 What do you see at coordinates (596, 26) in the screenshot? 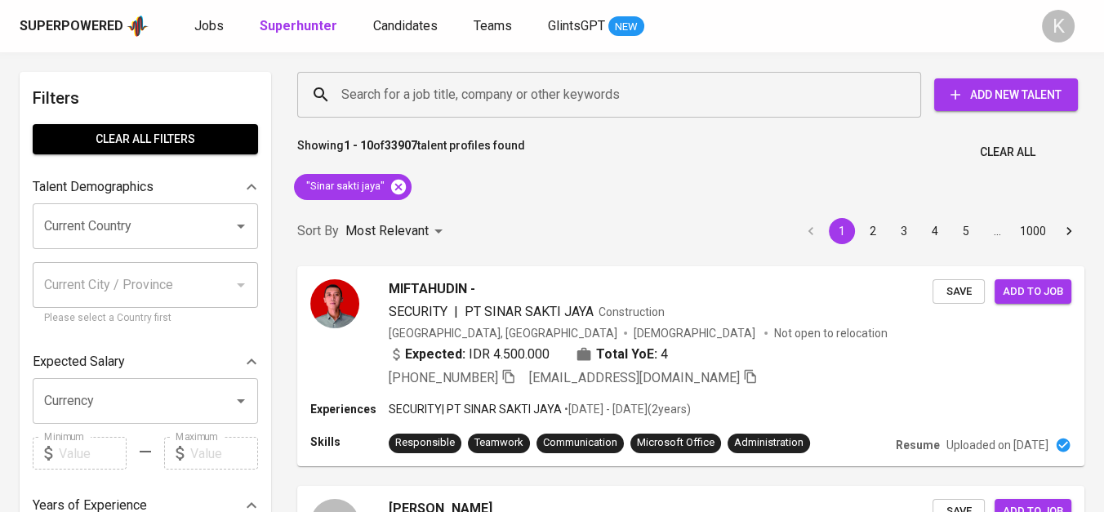
I see `a: GlintsGPT NEW` at bounding box center [596, 26].